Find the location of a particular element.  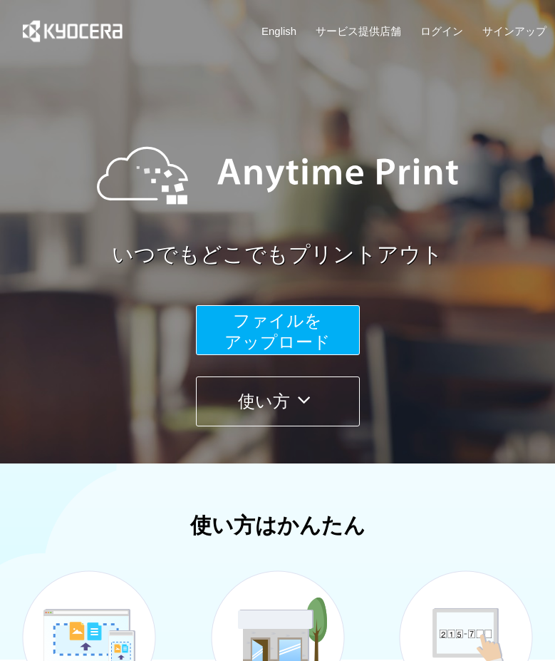

span: ファイルを ​​アップロード is located at coordinates (277, 331).